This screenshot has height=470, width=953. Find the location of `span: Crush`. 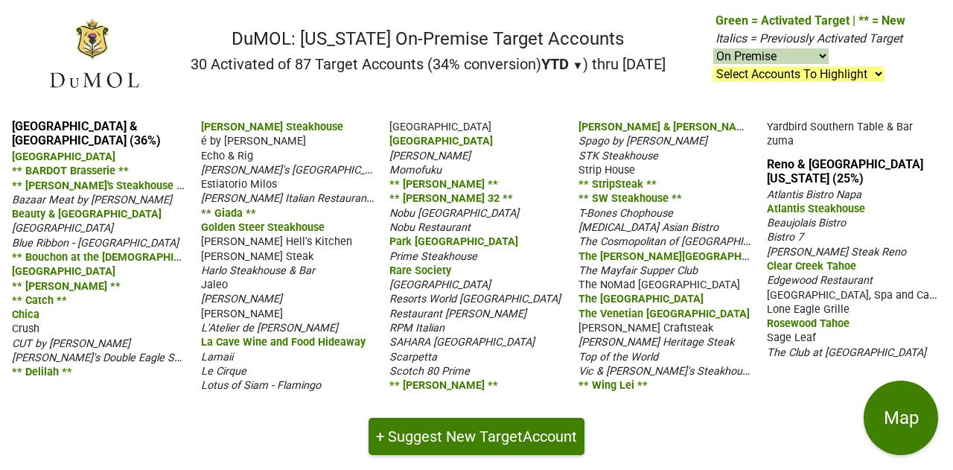

span: Crush is located at coordinates (25, 328).